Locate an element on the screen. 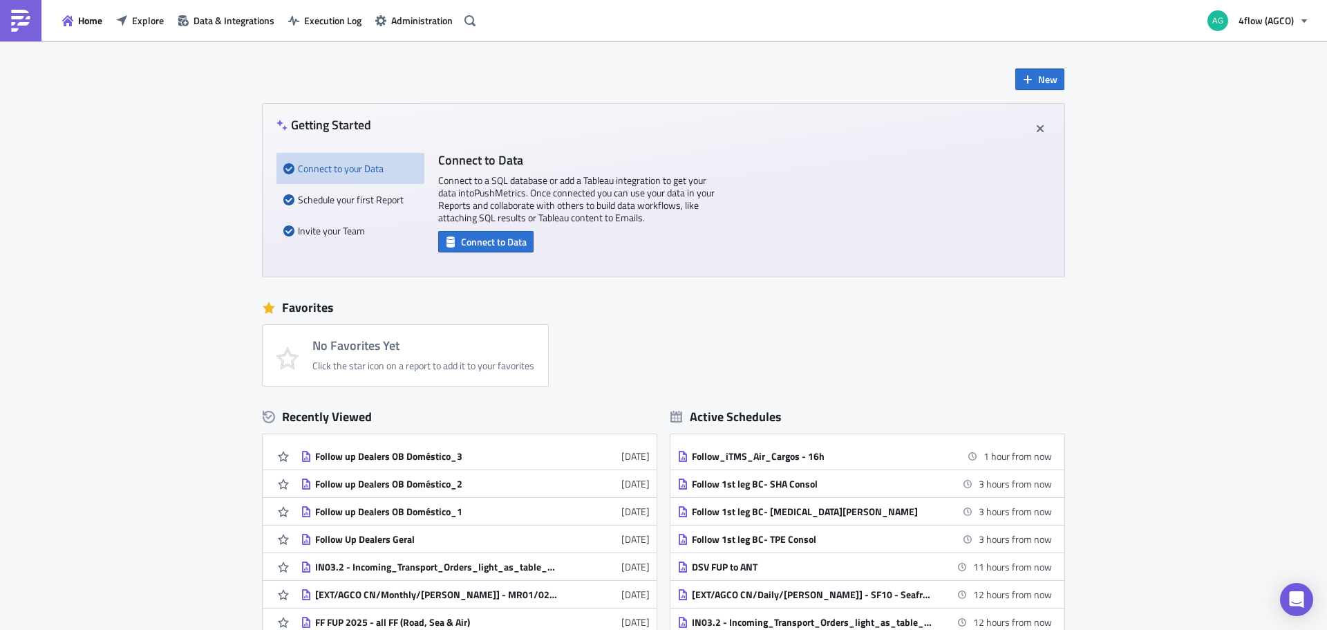  p: Connect to a SQL database or add a Tableau integration to get your data into PushMetrics . Once c... is located at coordinates (576, 199).